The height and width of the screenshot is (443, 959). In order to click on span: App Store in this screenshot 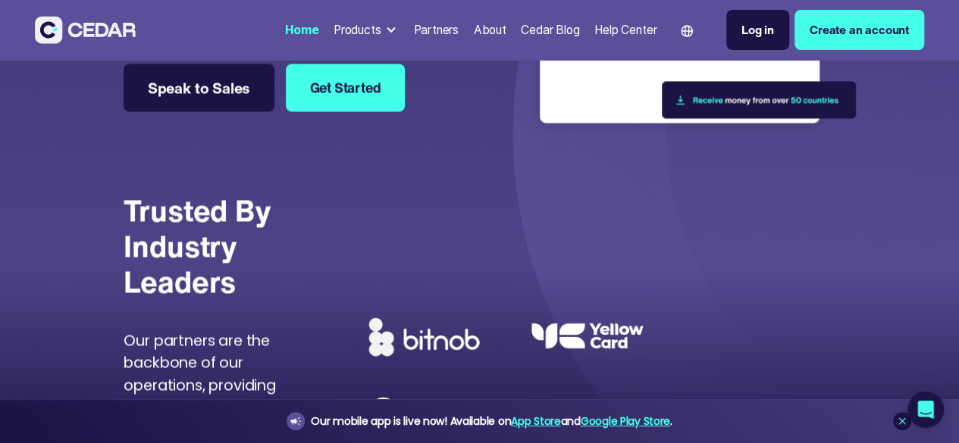, I will do `click(535, 421)`.